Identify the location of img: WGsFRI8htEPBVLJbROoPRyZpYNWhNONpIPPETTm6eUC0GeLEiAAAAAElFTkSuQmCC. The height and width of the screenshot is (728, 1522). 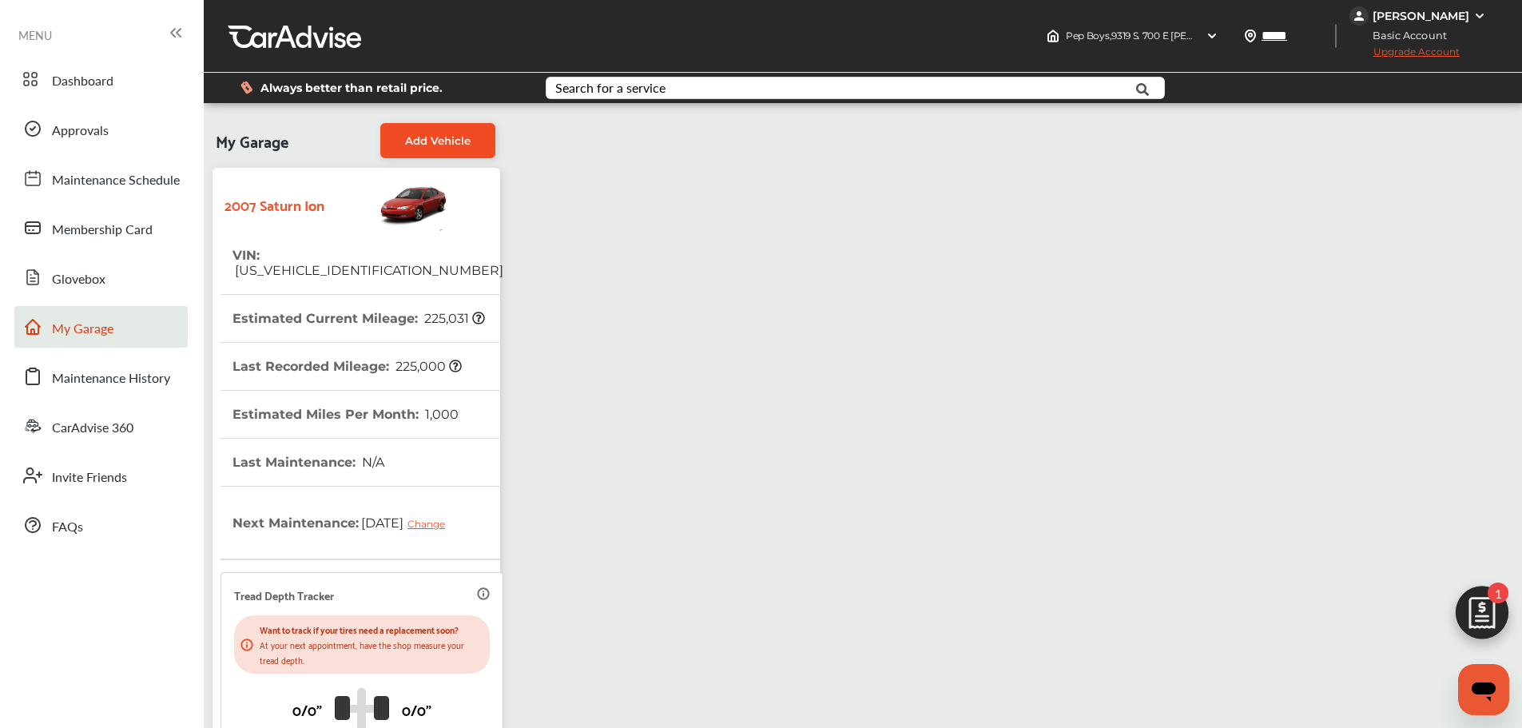
(1480, 16).